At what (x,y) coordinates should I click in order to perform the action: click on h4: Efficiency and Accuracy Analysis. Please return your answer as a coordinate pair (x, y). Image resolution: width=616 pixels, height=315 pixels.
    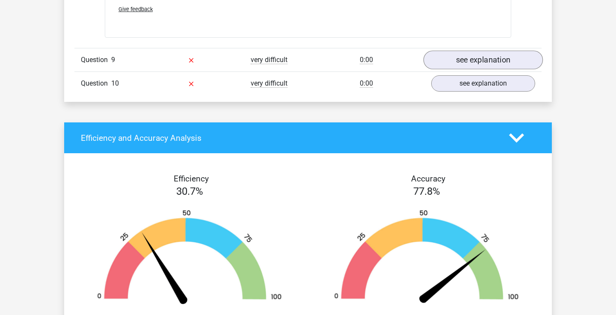
    Looking at the image, I should click on (288, 138).